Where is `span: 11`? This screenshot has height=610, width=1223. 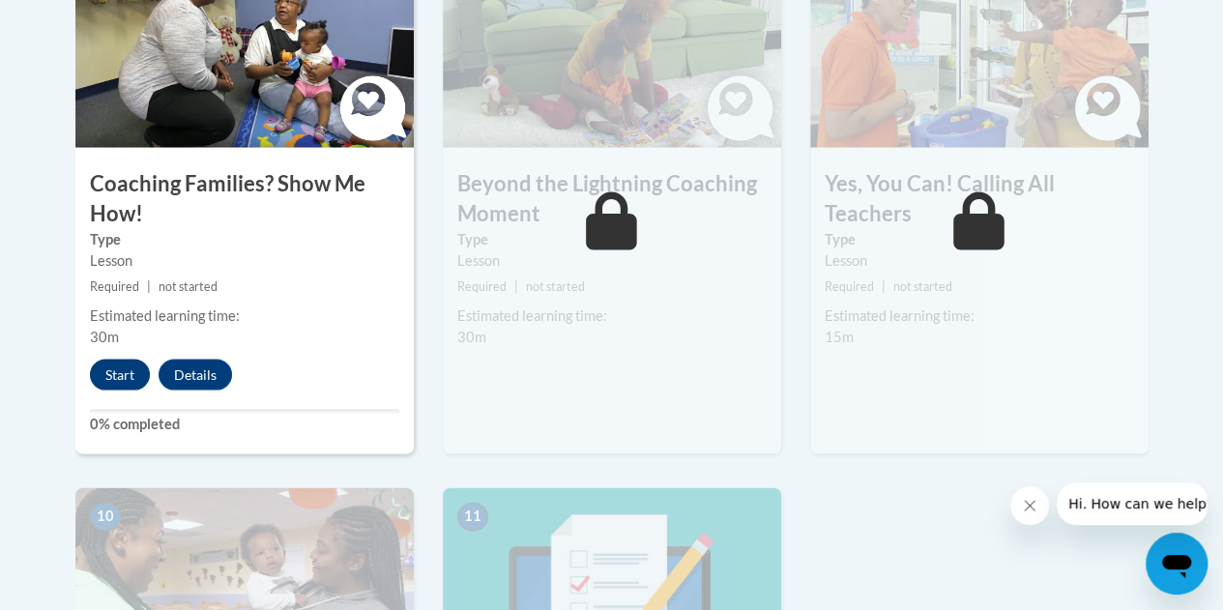
span: 11 is located at coordinates (473, 517).